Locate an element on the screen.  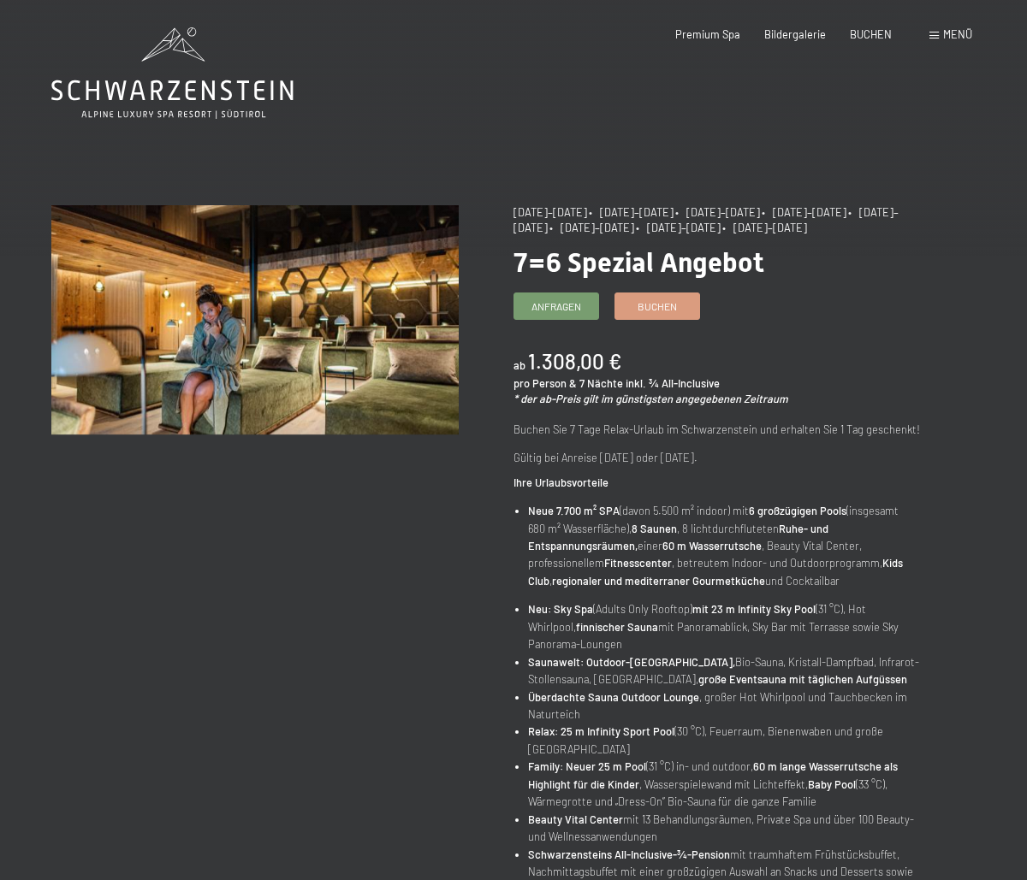
strong: mit 23 m Infinity Sky Pool is located at coordinates (754, 609).